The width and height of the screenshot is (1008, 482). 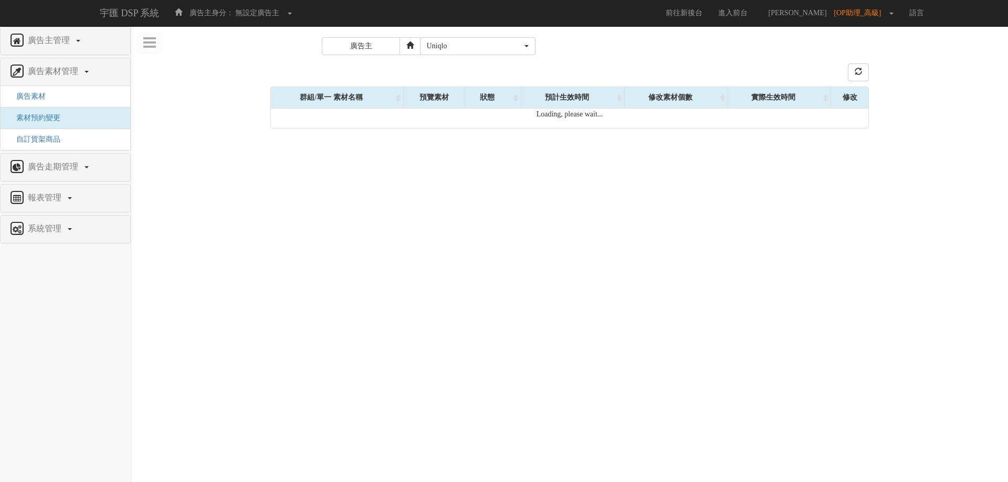 What do you see at coordinates (34, 139) in the screenshot?
I see `span: 自訂貨架商品` at bounding box center [34, 139].